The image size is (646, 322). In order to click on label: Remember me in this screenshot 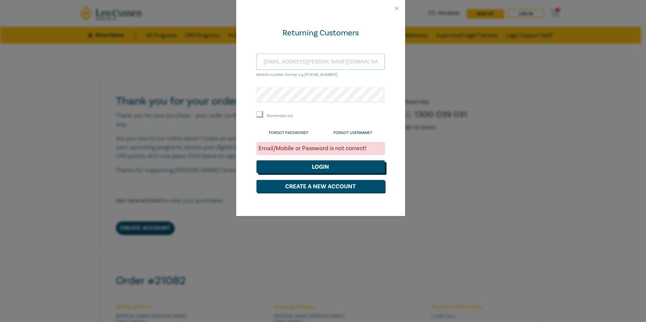, I will do `click(280, 116)`.